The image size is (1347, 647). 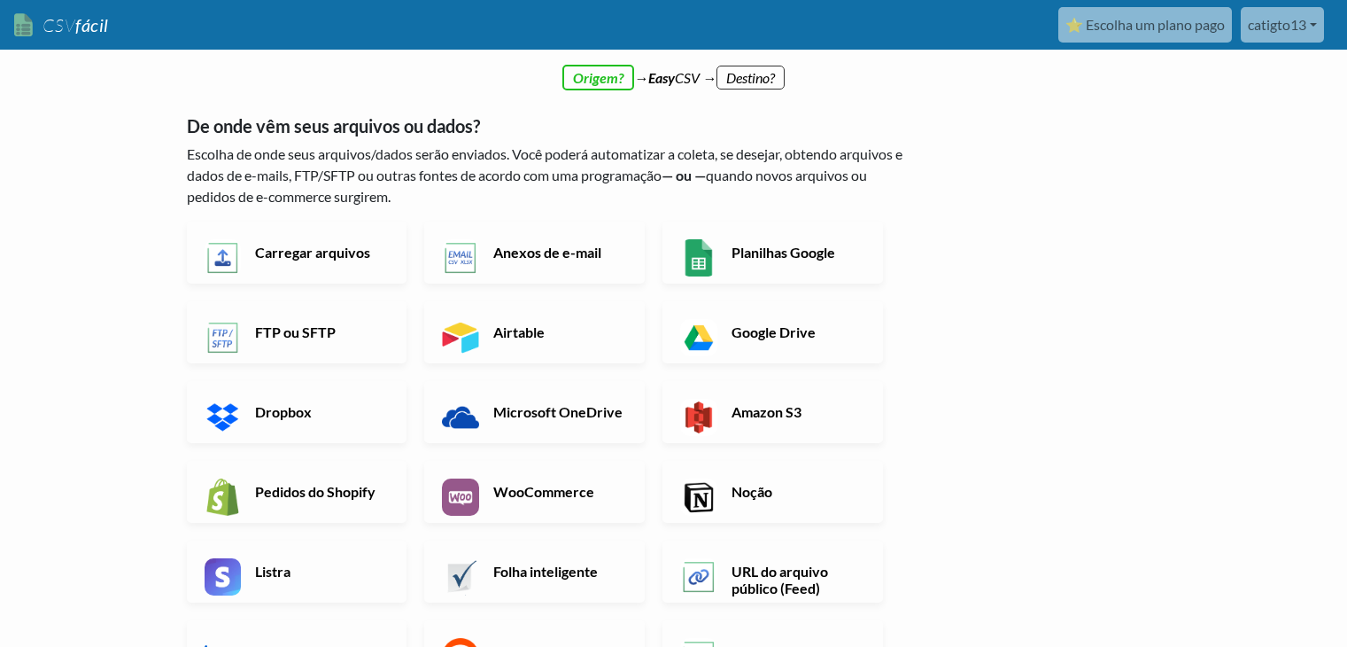 What do you see at coordinates (461, 337) in the screenshot?
I see `img: Aplicativo e API do Airtable` at bounding box center [461, 337].